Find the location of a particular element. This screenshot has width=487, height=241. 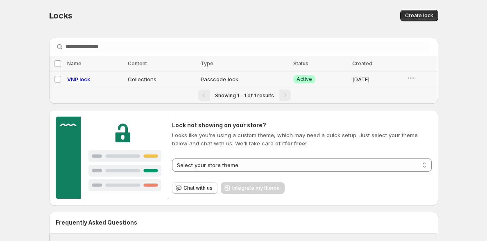

p: Looks like you're using a custom theme, which may need a quick setup. Just select your theme belo... is located at coordinates (302, 139).